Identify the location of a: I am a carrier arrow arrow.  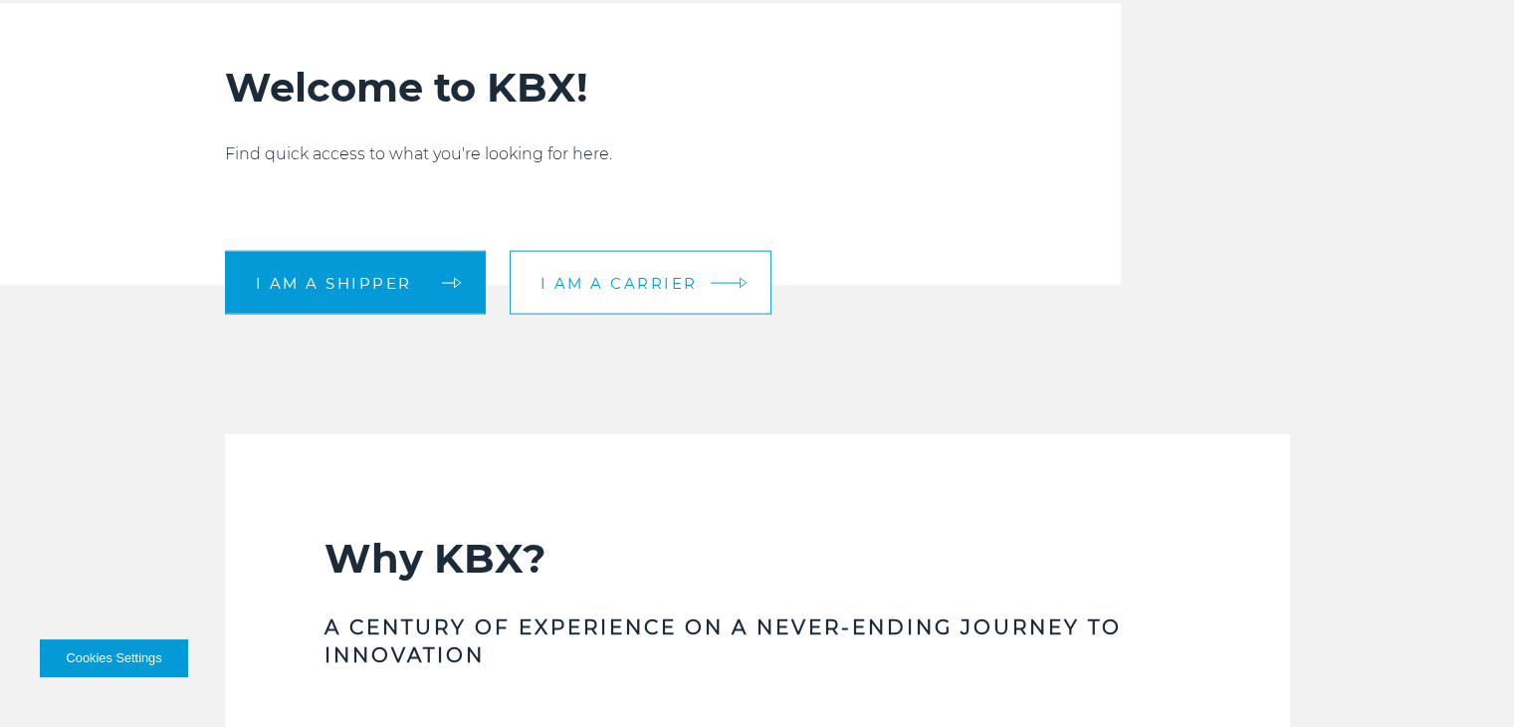
(640, 283).